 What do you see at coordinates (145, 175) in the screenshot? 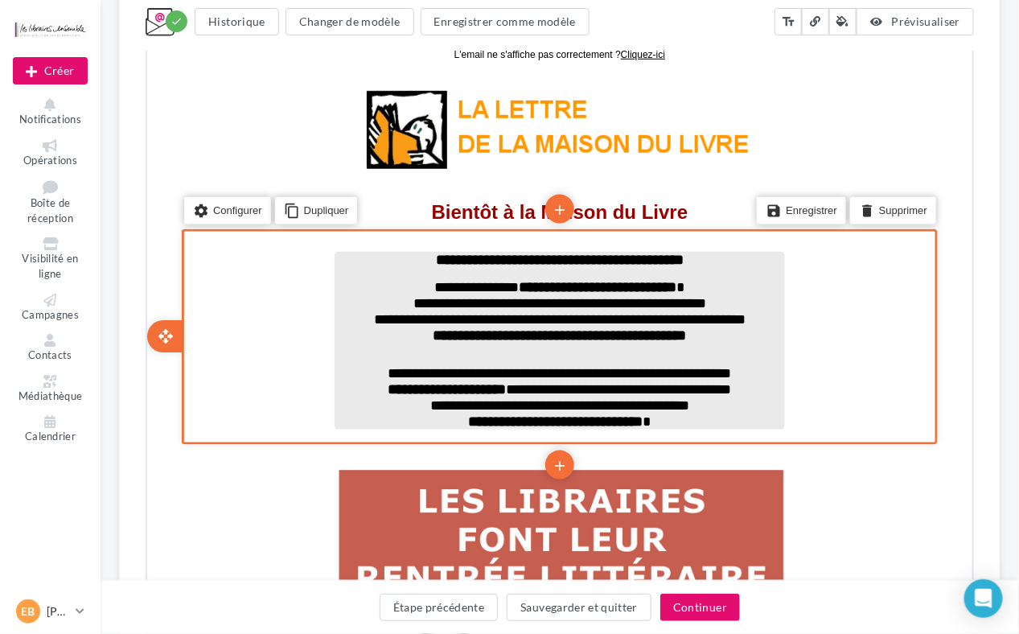
I see `i: content_copy` at bounding box center [145, 175].